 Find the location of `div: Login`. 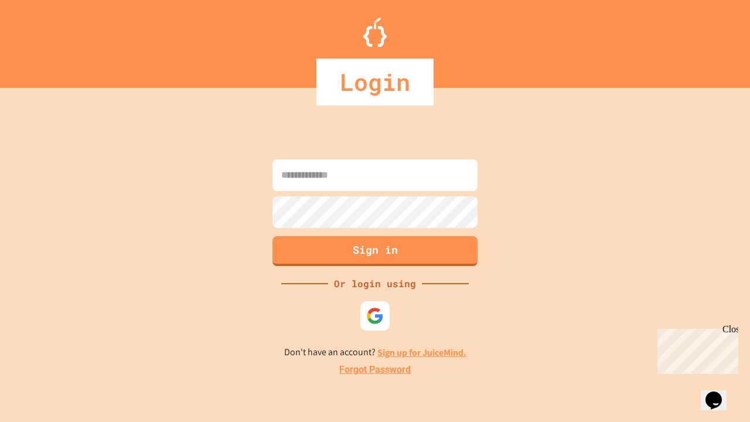

div: Login is located at coordinates (375, 82).